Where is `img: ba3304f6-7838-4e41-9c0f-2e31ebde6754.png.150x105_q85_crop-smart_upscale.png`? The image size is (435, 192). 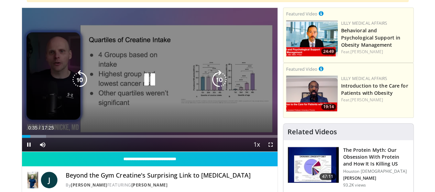 img: ba3304f6-7838-4e41-9c0f-2e31ebde6754.png.150x105_q85_crop-smart_upscale.png is located at coordinates (312, 38).